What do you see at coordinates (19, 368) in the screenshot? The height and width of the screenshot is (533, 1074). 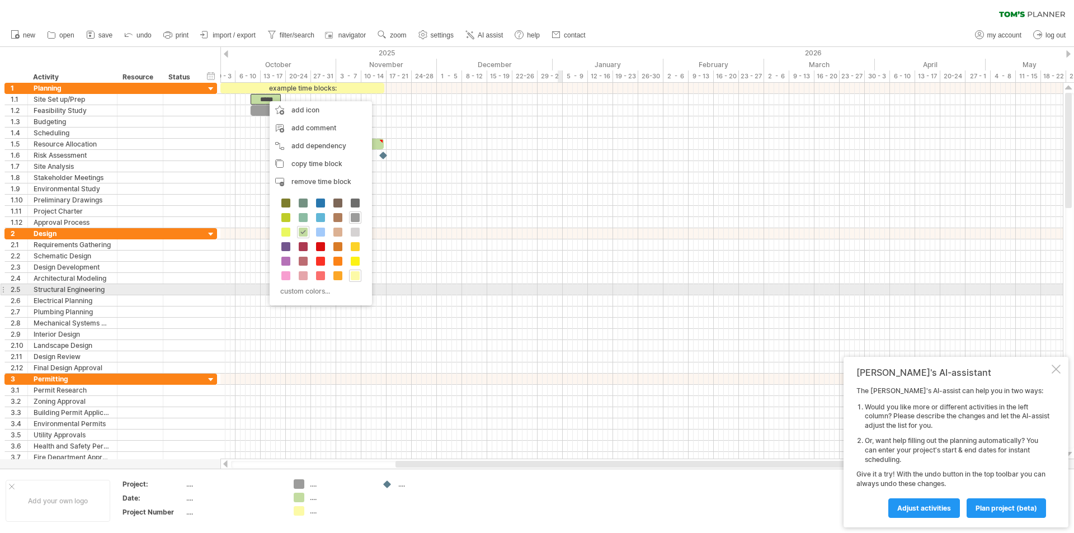 I see `div: 2.12` at bounding box center [19, 368].